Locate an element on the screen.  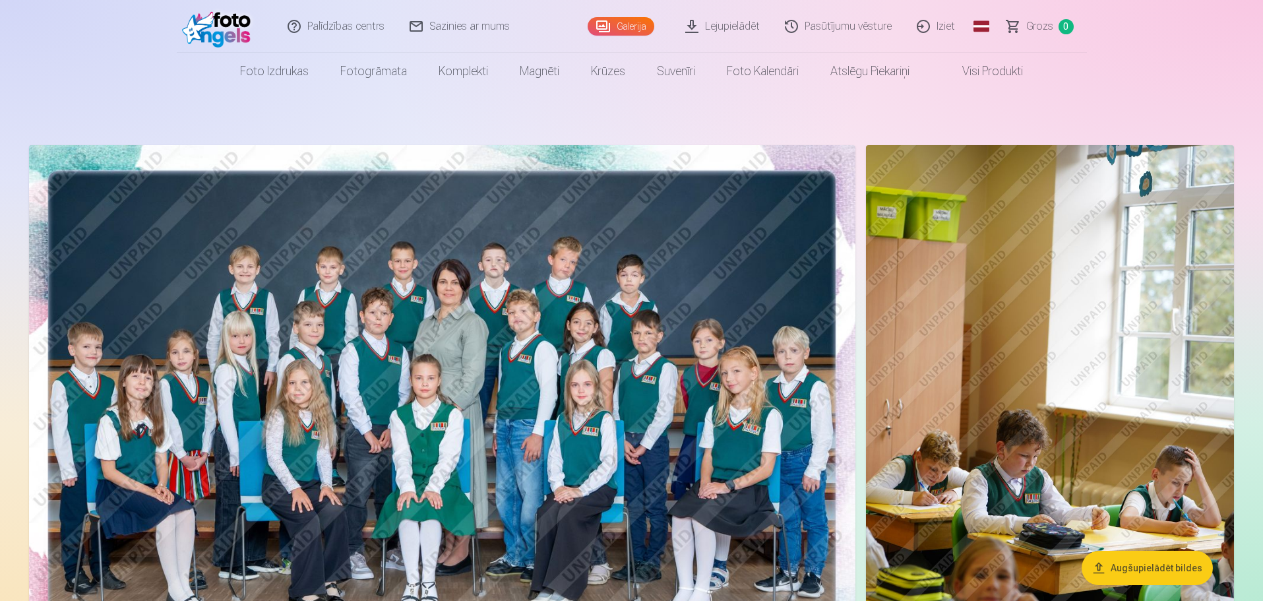
a: Foto izdrukas is located at coordinates (274, 71).